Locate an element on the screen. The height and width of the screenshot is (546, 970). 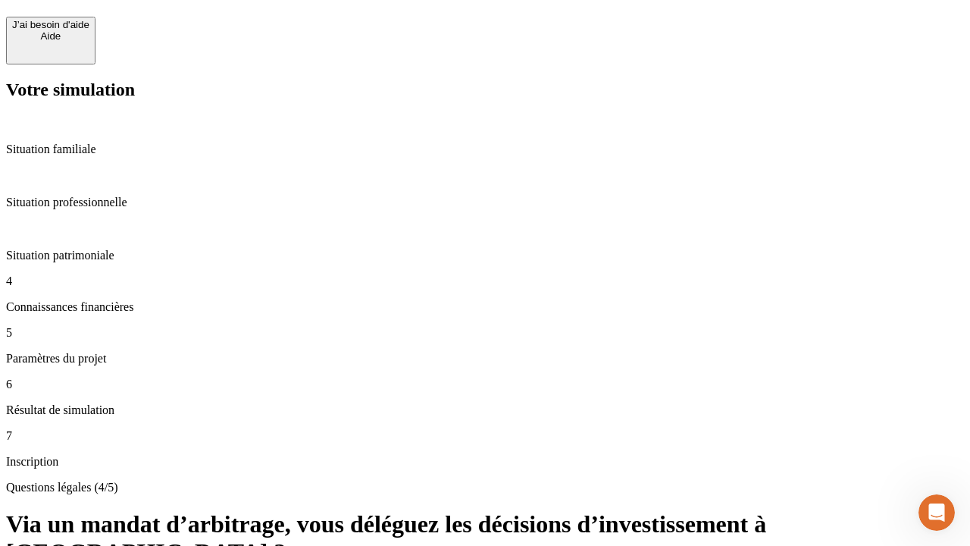
p: Situation patrimoniale is located at coordinates (485, 255).